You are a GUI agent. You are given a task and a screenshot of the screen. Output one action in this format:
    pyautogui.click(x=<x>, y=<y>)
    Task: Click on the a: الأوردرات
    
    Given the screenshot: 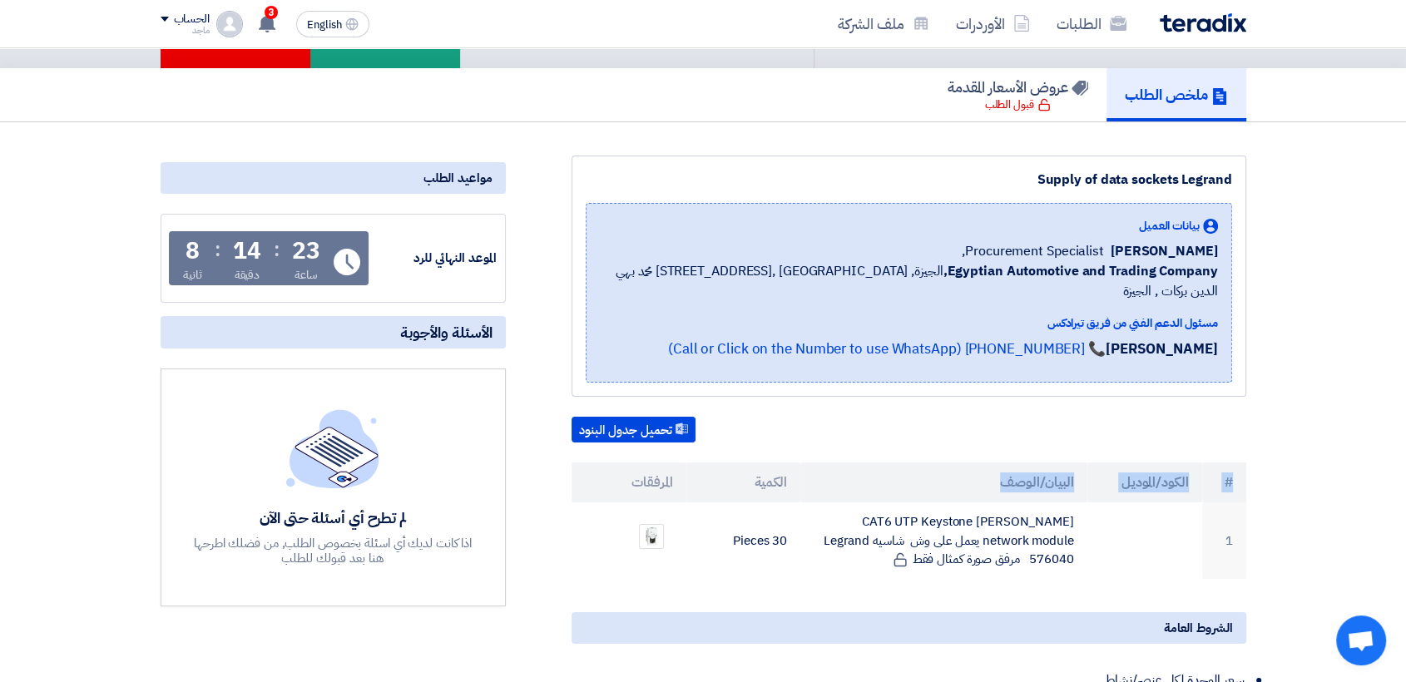 What is the action you would take?
    pyautogui.click(x=992, y=23)
    